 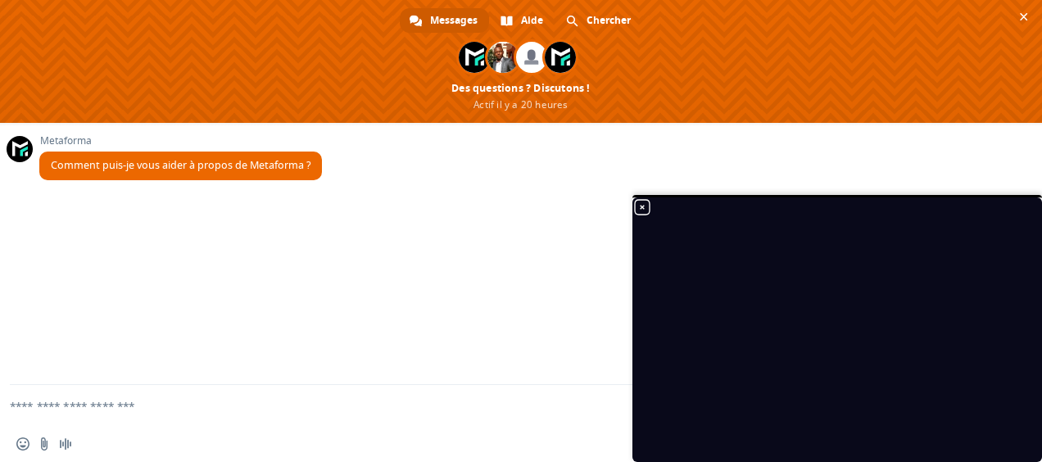 I want to click on span: Message audio, so click(x=66, y=444).